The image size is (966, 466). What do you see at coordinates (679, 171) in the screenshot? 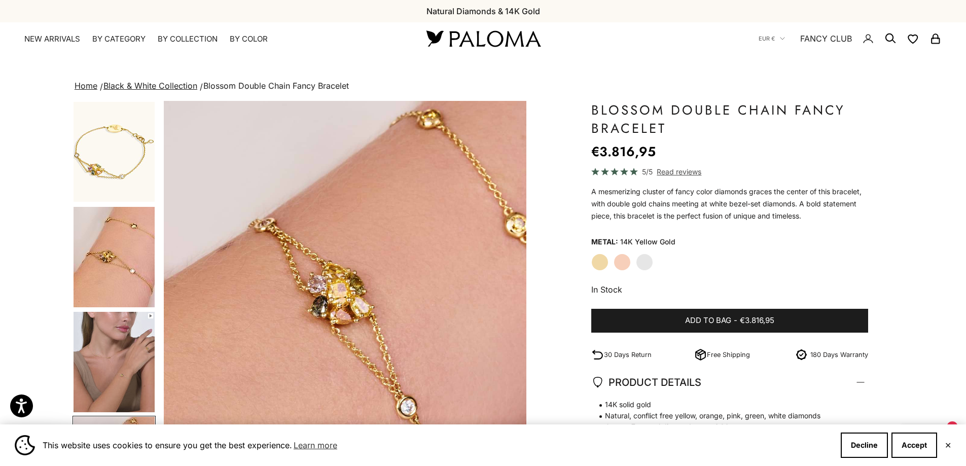
I see `span: Read reviews` at bounding box center [679, 171].